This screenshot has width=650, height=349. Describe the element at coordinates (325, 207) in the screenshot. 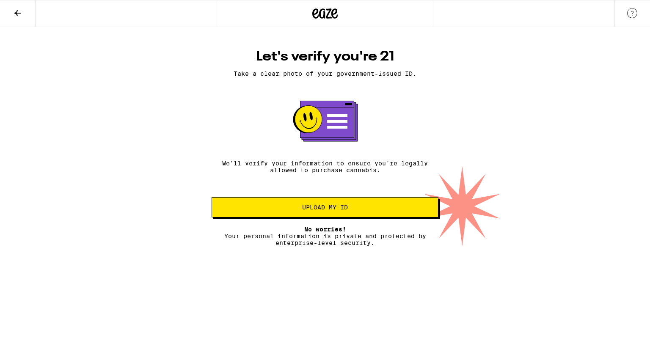

I see `span: Upload my ID` at that location.